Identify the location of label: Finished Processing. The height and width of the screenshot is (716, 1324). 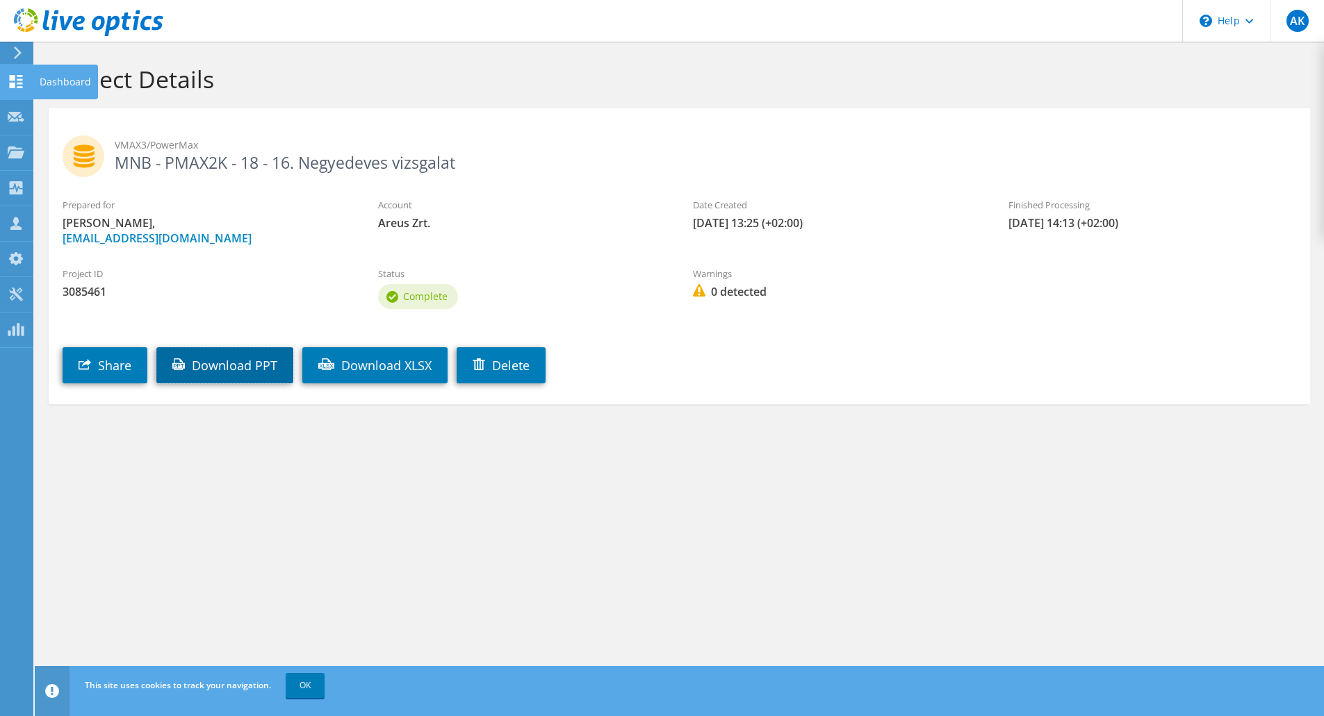
(1152, 205).